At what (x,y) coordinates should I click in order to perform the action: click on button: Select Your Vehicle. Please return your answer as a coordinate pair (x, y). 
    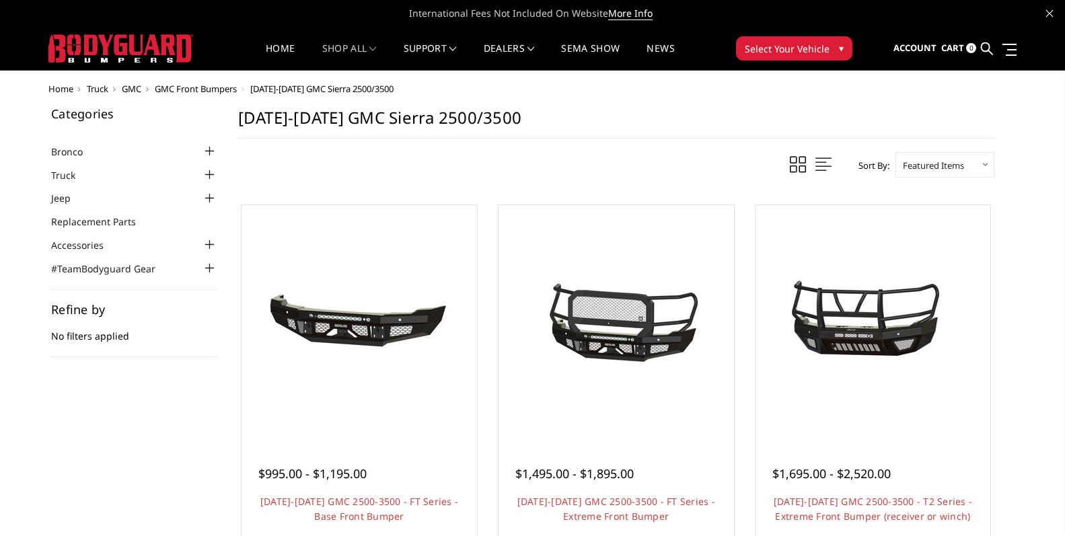
    Looking at the image, I should click on (794, 48).